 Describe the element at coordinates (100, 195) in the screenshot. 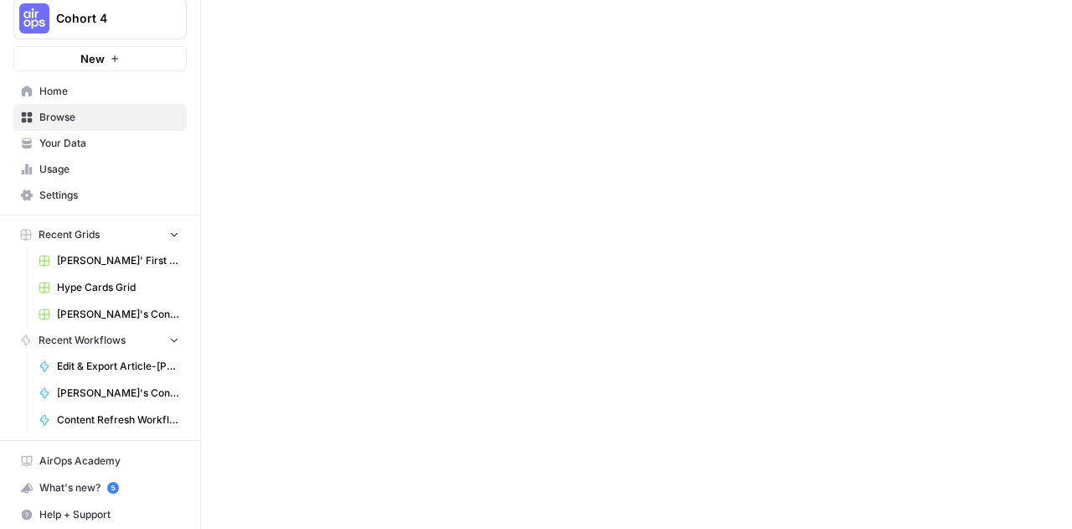

I see `a: Settings` at that location.